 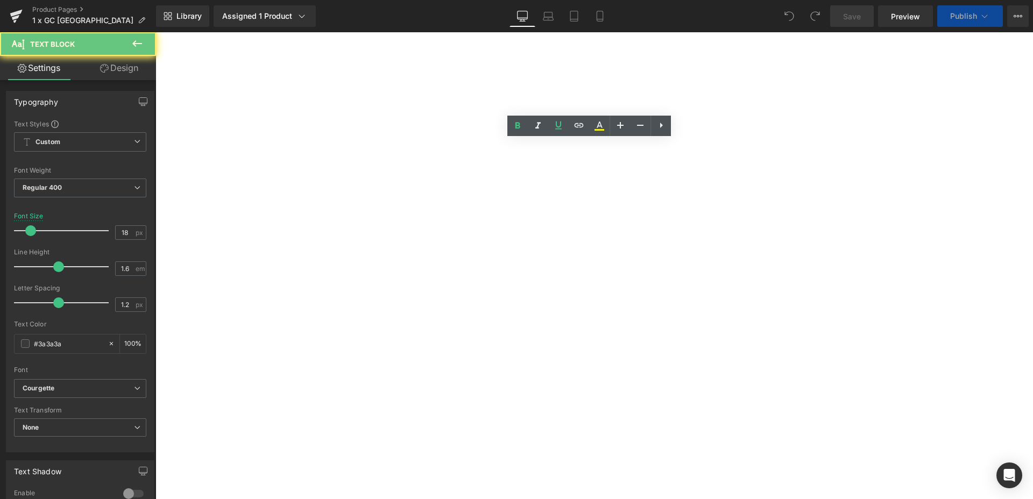 I want to click on a: Product Pages, so click(x=94, y=10).